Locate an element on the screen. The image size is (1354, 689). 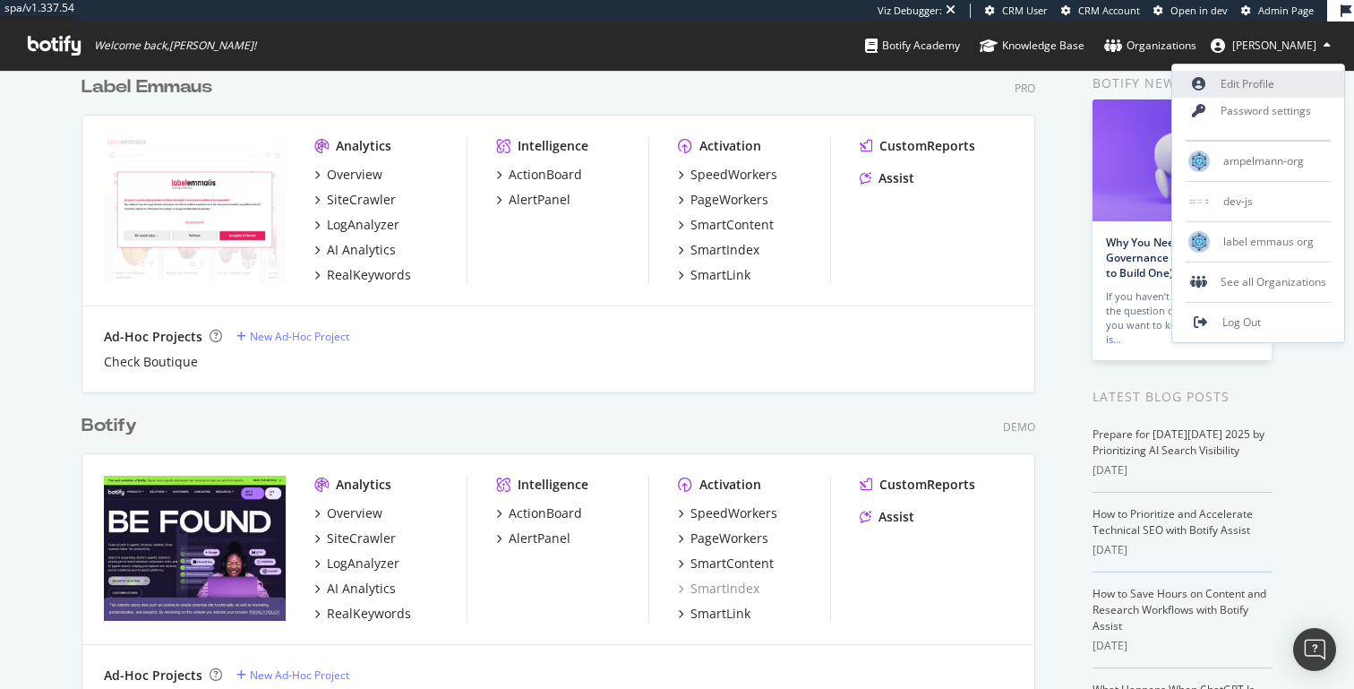
a: Botify is located at coordinates (113, 425).